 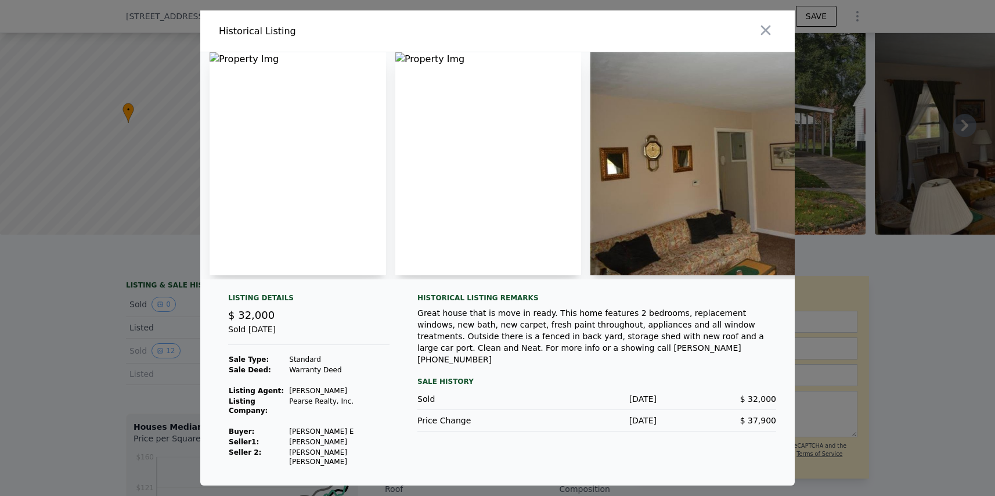 I want to click on strong: Sale Deed:, so click(x=250, y=370).